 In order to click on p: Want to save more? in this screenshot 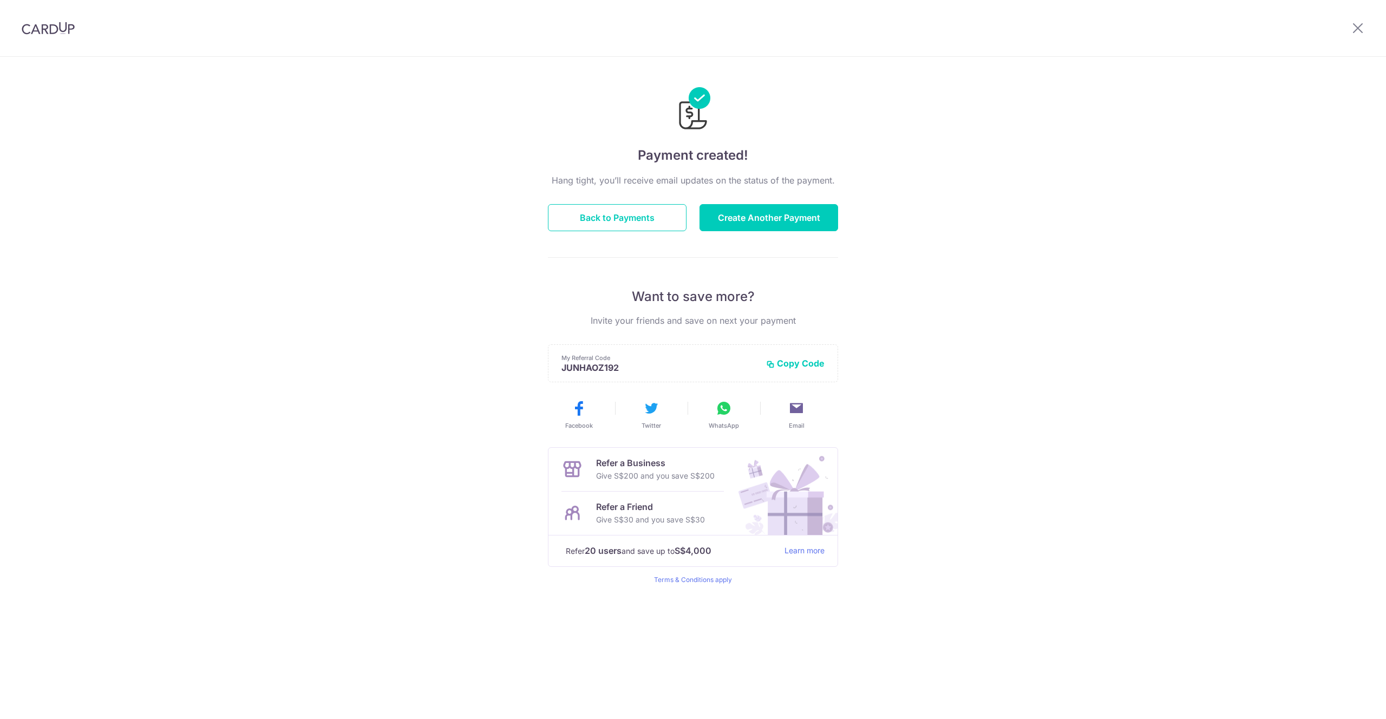, I will do `click(693, 297)`.